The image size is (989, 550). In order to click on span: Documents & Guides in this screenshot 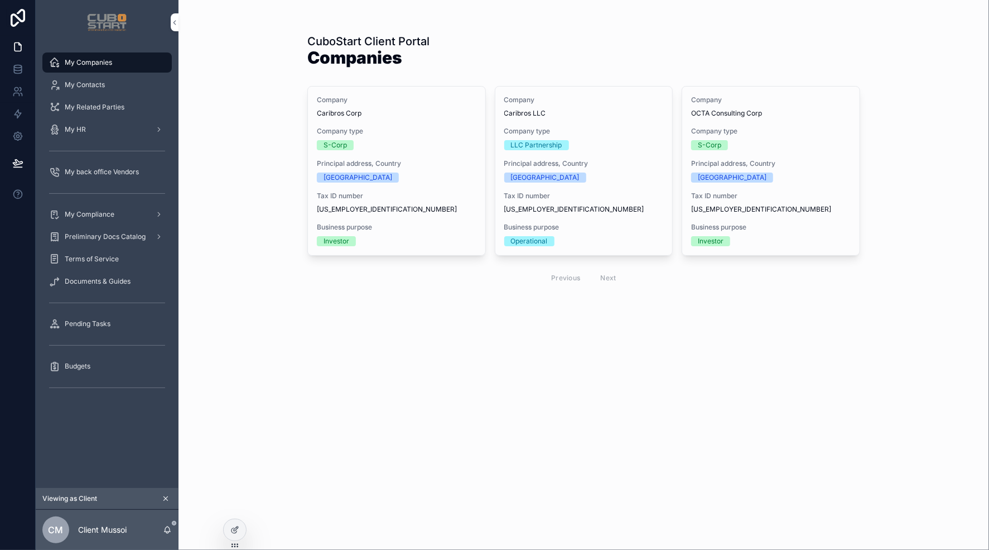, I will do `click(98, 281)`.